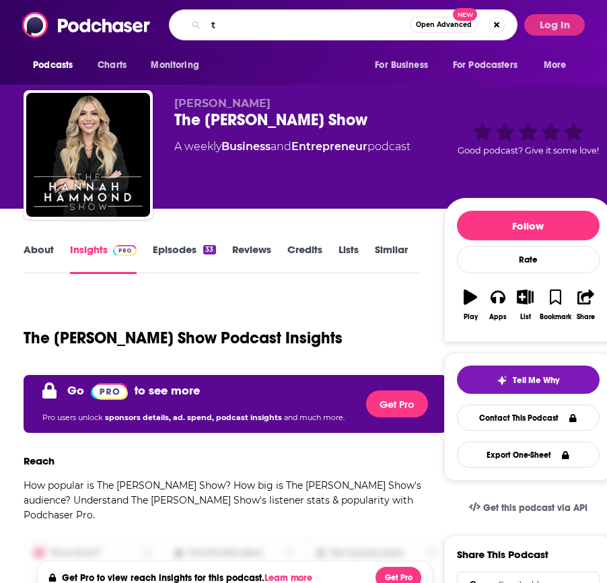  What do you see at coordinates (193, 417) in the screenshot?
I see `p: Pro users unlock and much more.` at bounding box center [193, 417].